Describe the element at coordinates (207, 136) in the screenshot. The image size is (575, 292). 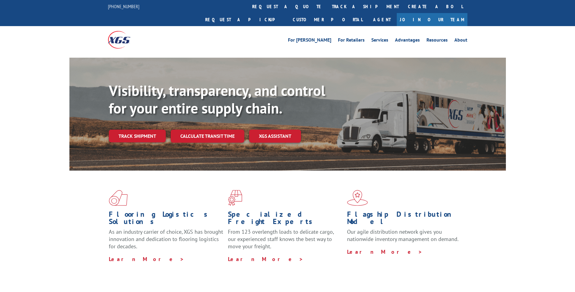
I see `a: Calculate transit time` at that location.